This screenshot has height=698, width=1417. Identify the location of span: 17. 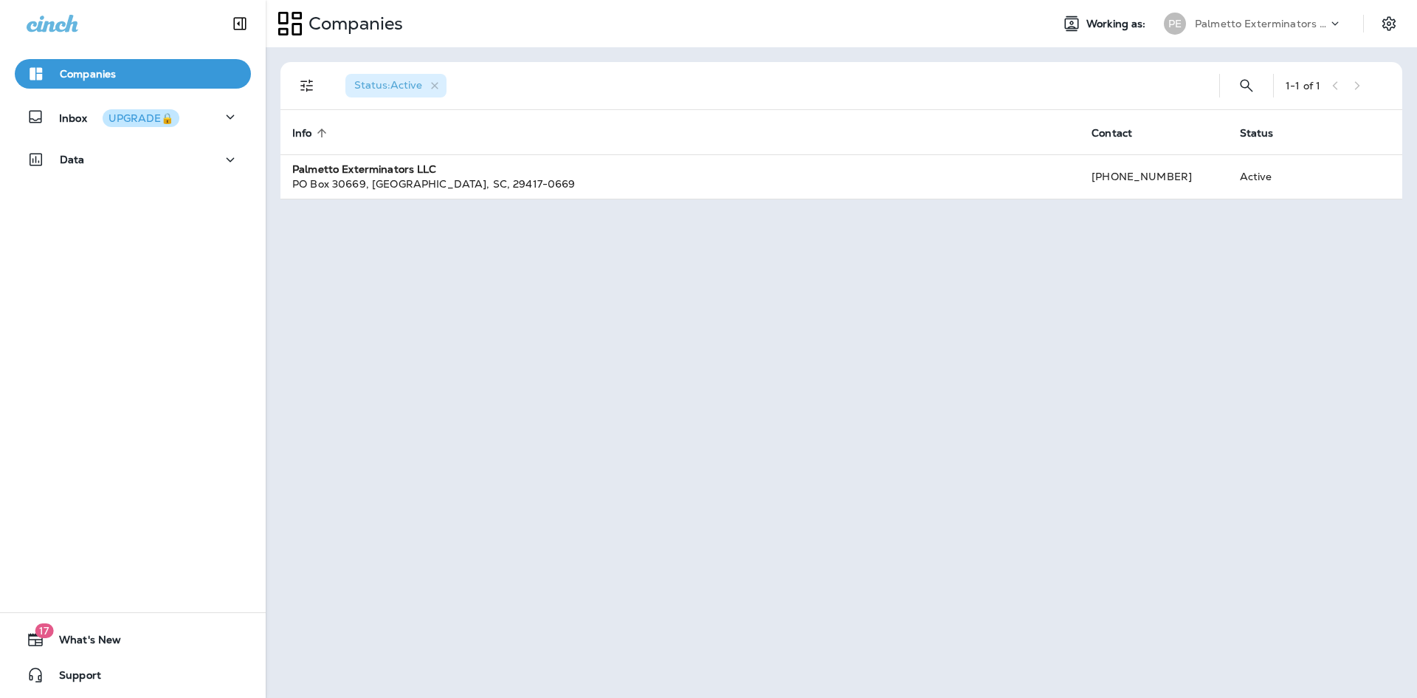
(44, 630).